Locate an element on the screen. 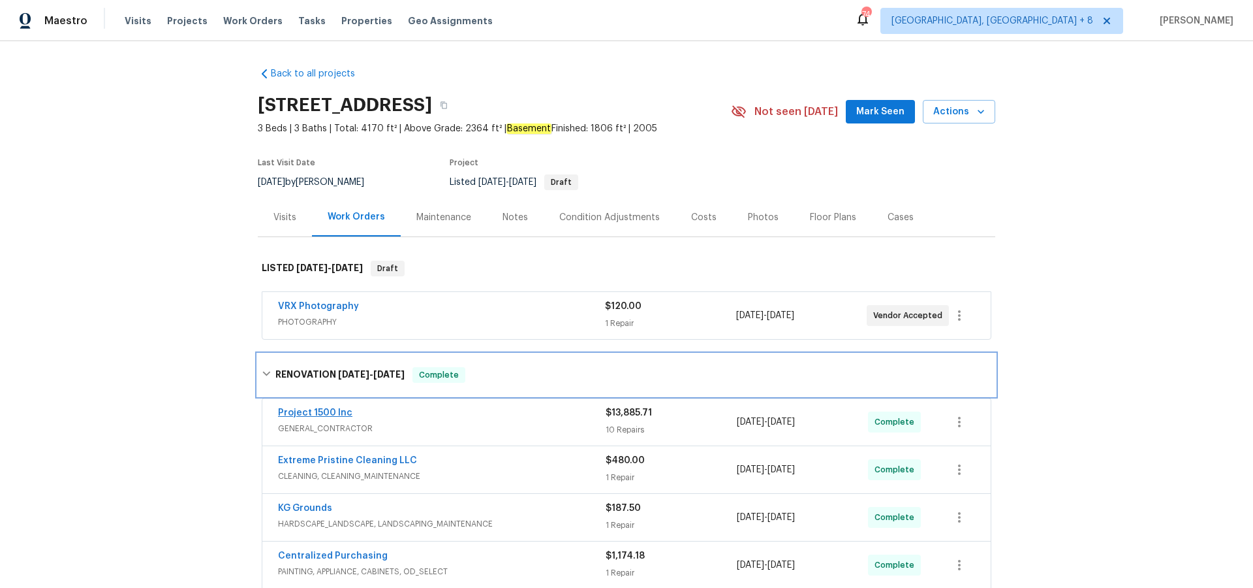 Image resolution: width=1253 pixels, height=588 pixels. span: Maestro is located at coordinates (66, 21).